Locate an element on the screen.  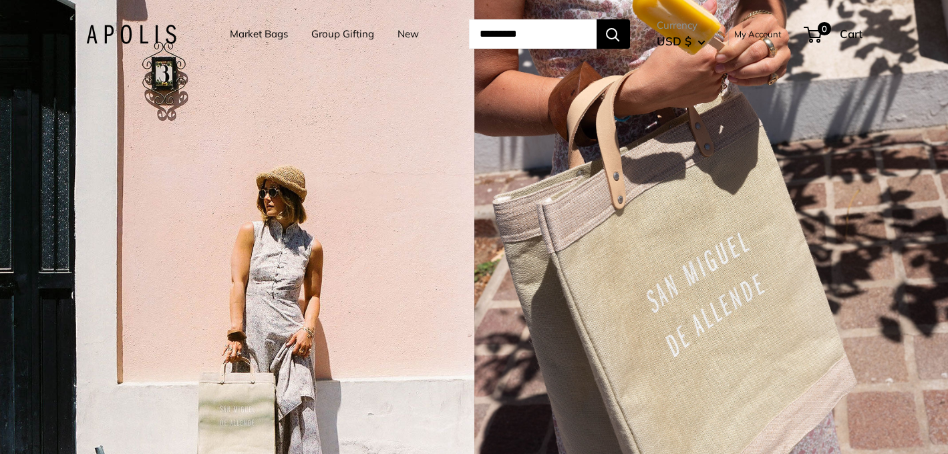
span: Currency is located at coordinates (681, 25).